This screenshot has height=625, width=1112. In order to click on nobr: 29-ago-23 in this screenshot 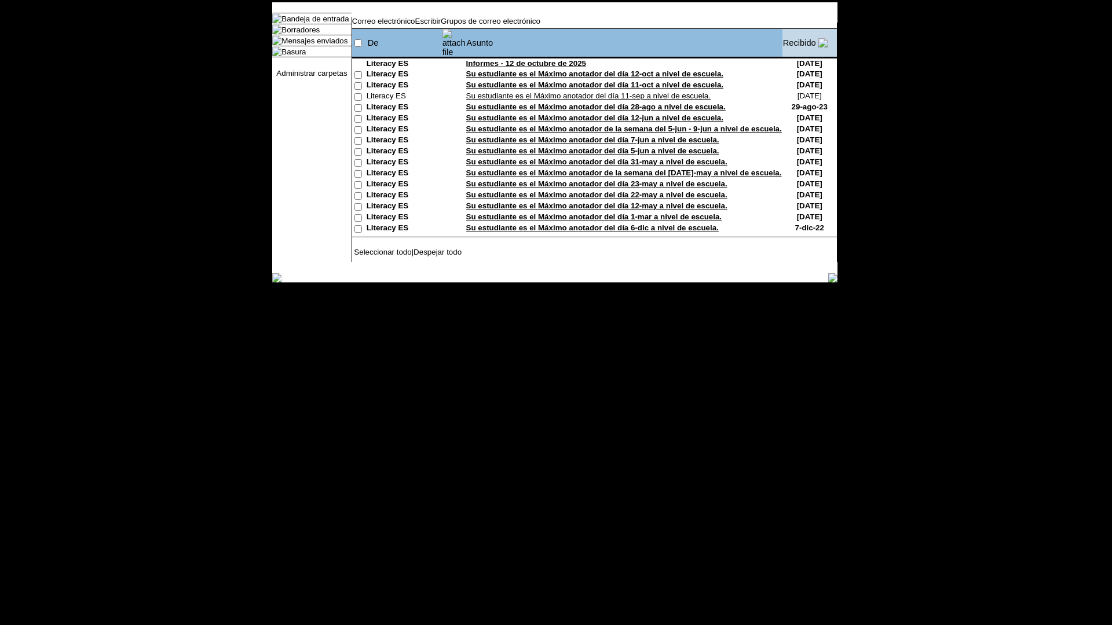, I will do `click(809, 107)`.